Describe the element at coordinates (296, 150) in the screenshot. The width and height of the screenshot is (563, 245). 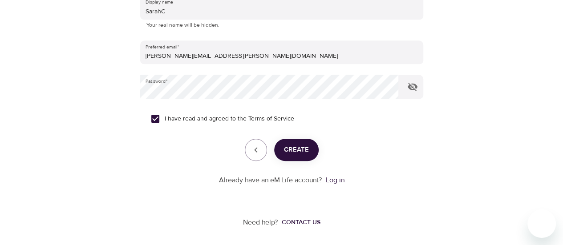
I see `button: Create` at that location.